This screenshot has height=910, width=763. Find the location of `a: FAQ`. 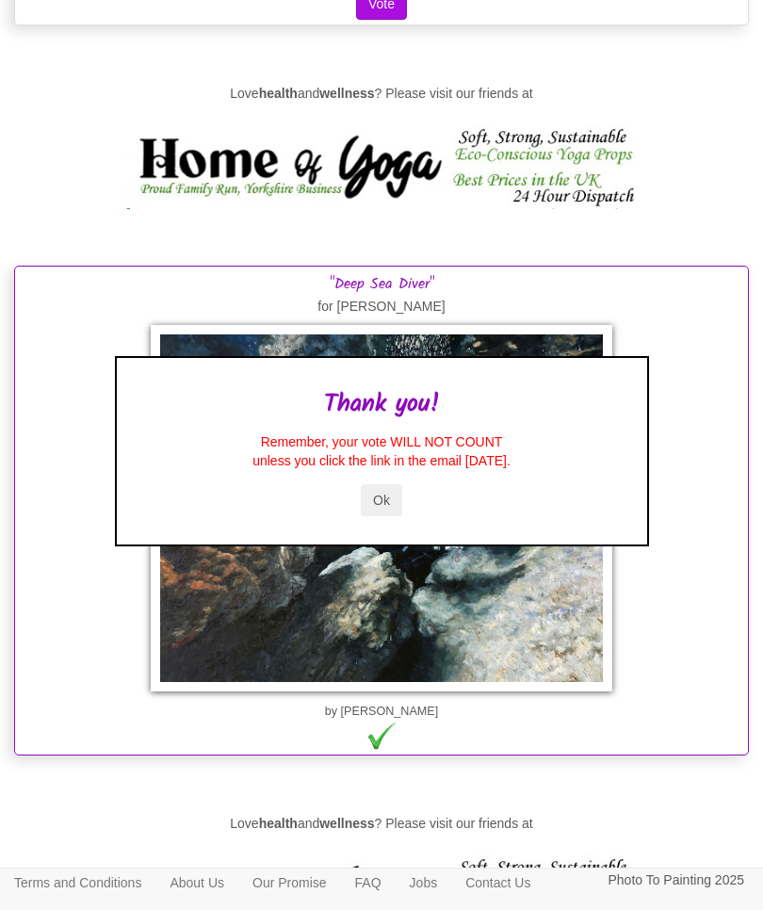

a: FAQ is located at coordinates (368, 883).